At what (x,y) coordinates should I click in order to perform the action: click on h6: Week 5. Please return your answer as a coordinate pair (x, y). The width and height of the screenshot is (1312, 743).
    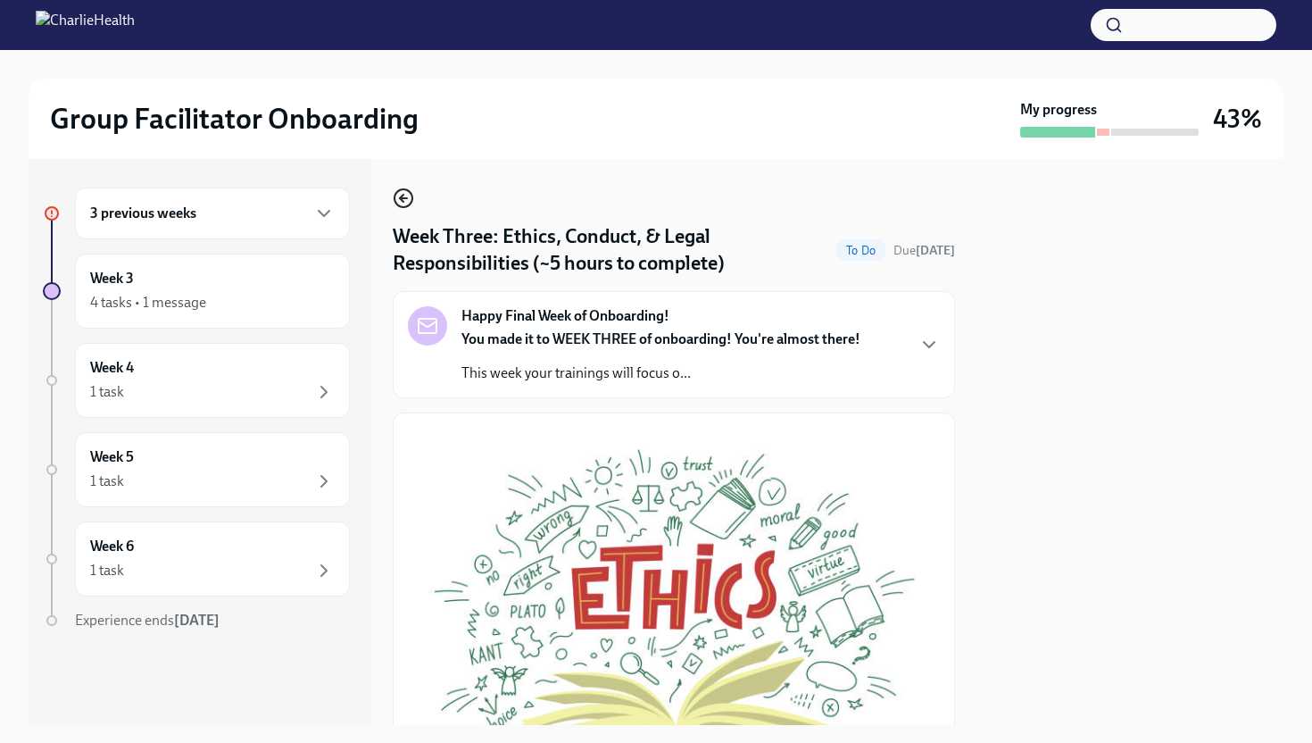
    Looking at the image, I should click on (112, 457).